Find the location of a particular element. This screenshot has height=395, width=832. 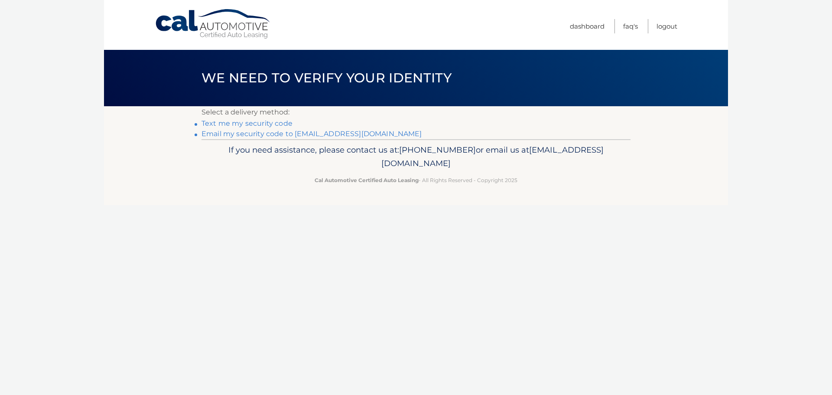

a: Text me my security code is located at coordinates (247, 123).